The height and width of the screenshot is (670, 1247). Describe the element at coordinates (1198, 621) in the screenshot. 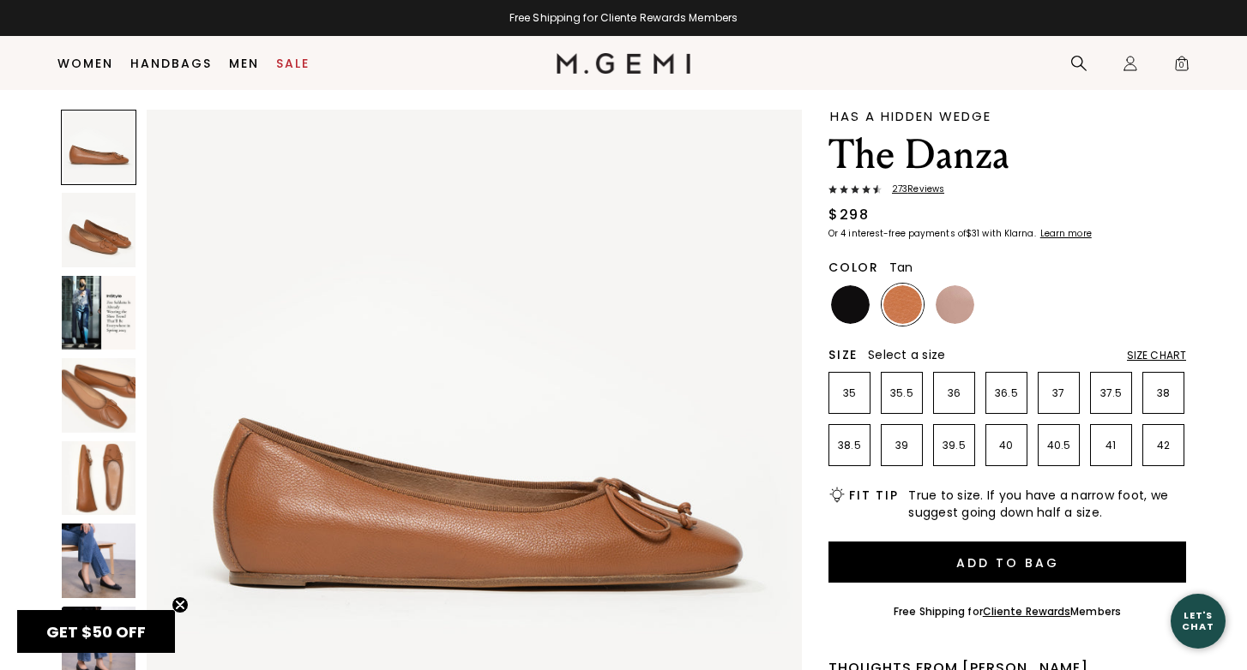

I see `div: Let's Chat` at that location.